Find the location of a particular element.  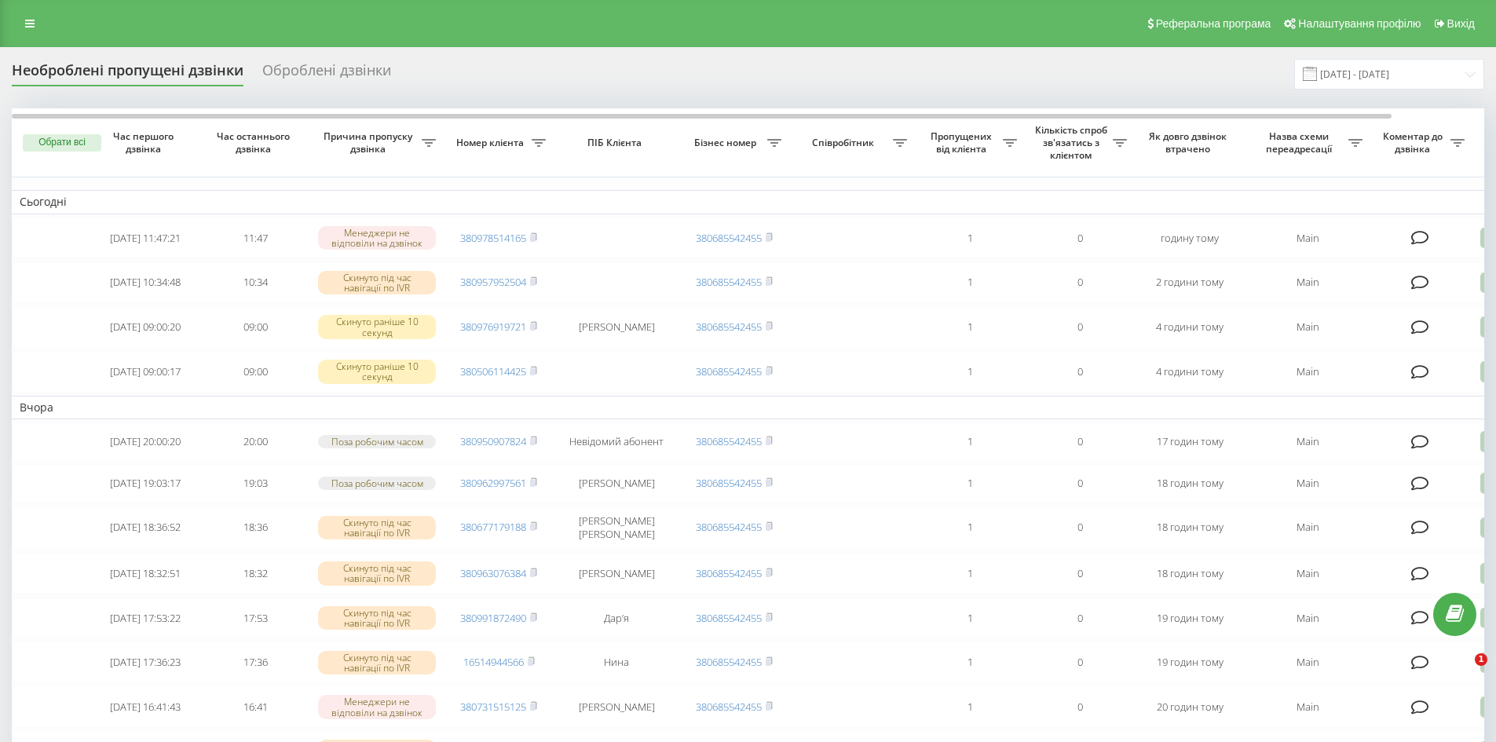

span: Бізнес номер is located at coordinates (727, 143).